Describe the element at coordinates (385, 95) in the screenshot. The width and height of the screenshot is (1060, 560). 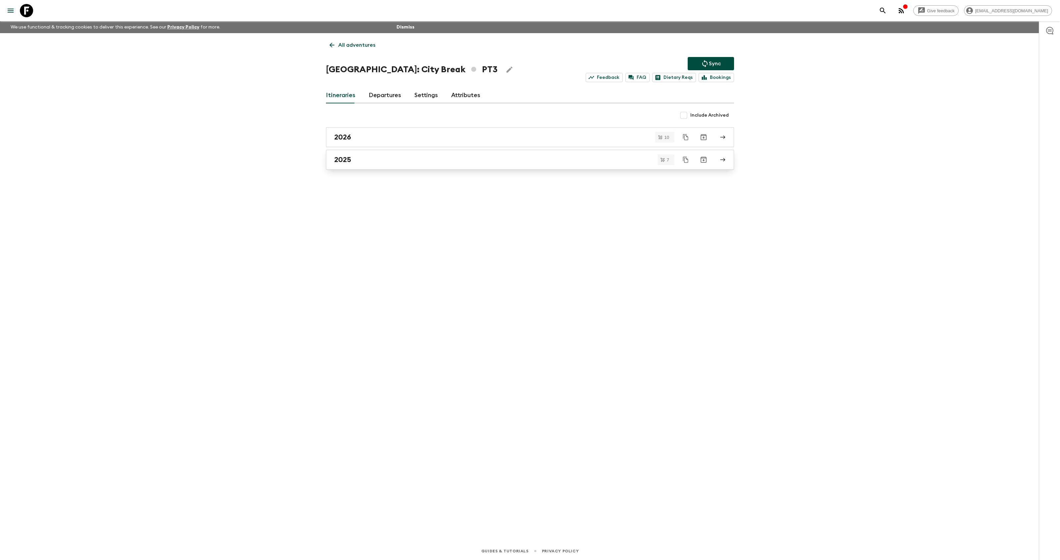
I see `a: Departures` at that location.